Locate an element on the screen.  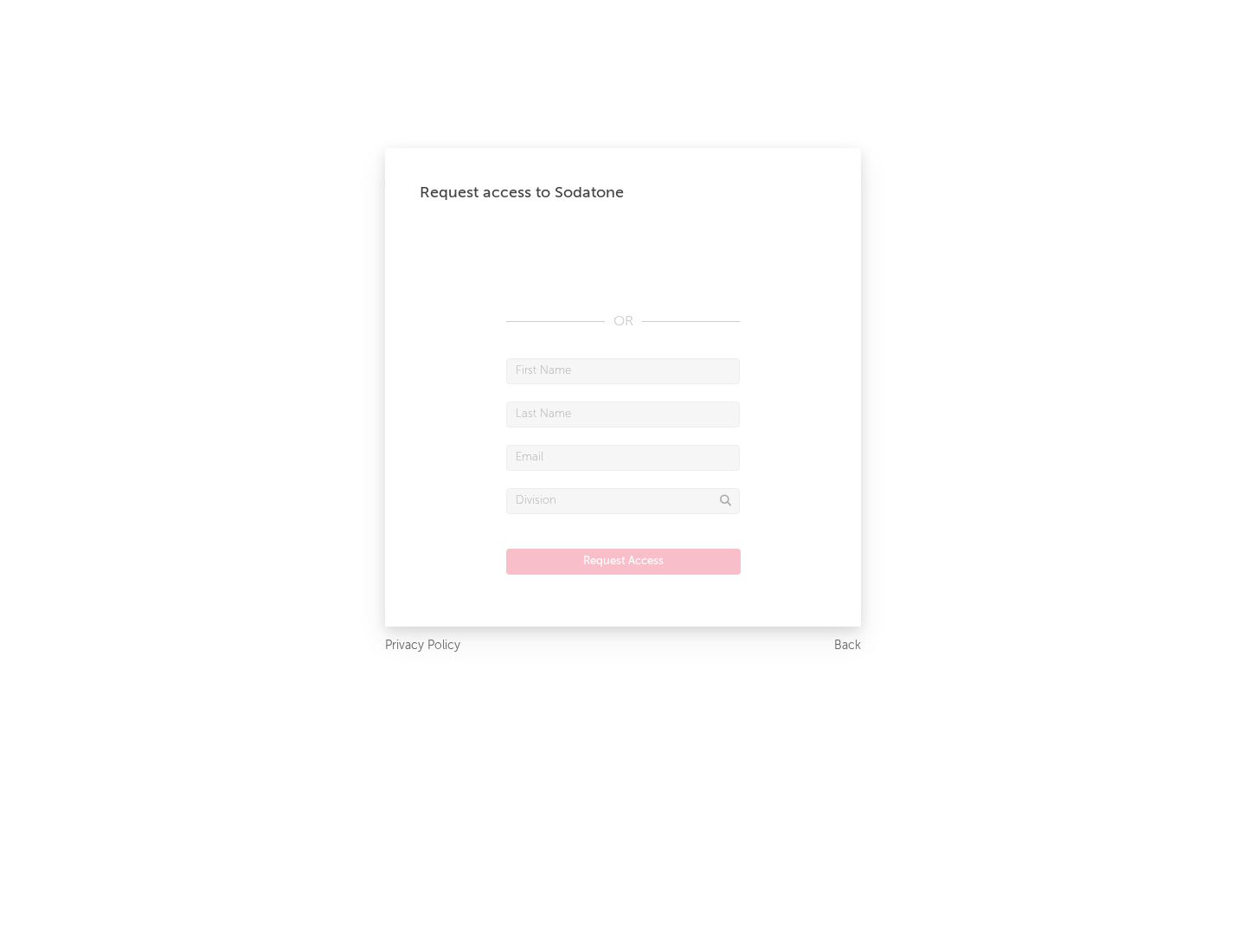
button: Request Access is located at coordinates (623, 561).